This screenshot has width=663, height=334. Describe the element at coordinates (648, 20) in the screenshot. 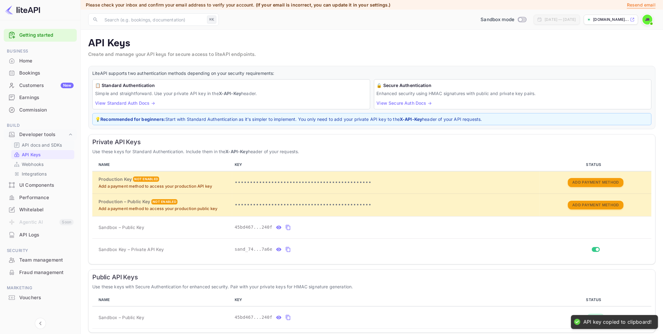

I see `img: John Richards` at that location.